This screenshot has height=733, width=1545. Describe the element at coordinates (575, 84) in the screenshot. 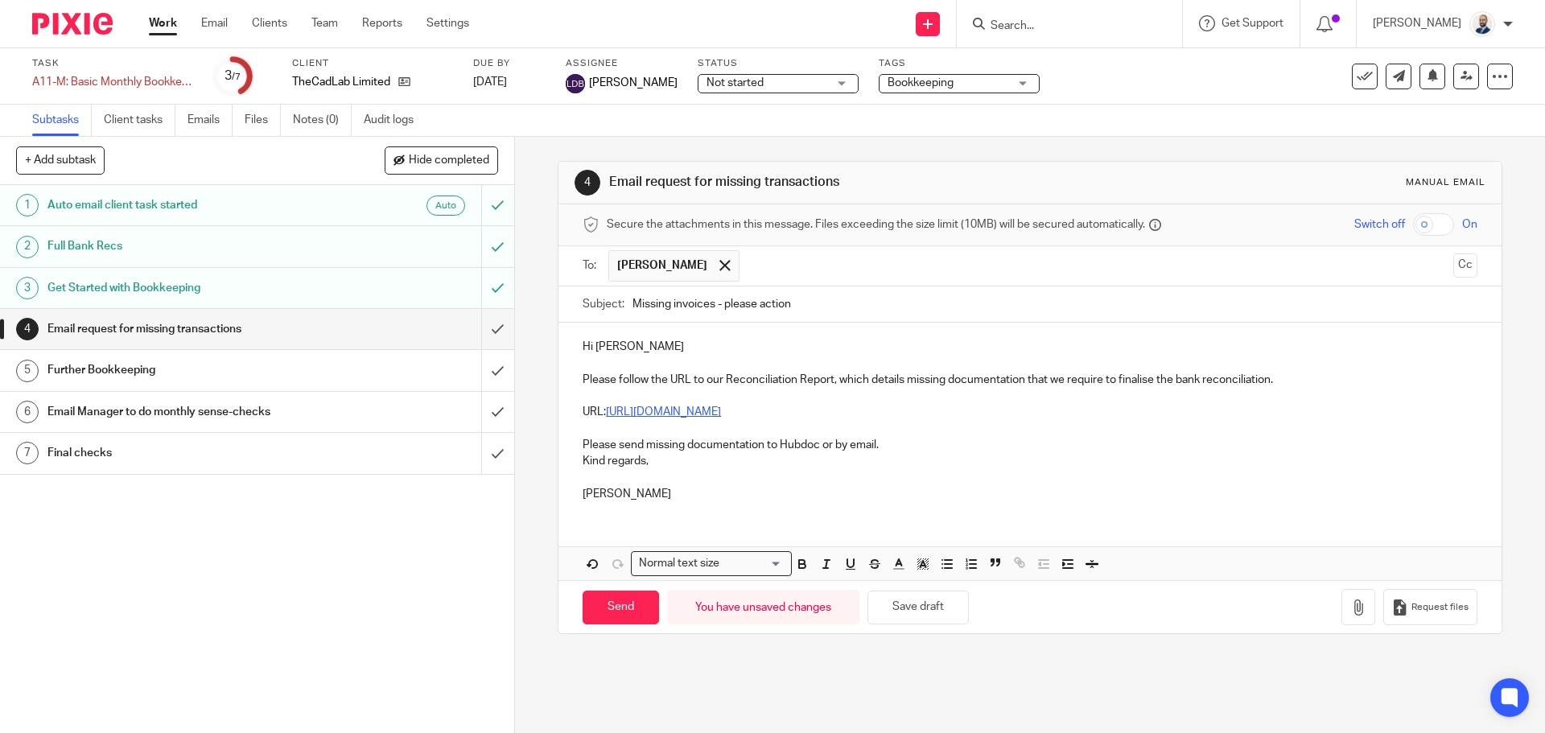

I see `img: svg%3E` at that location.